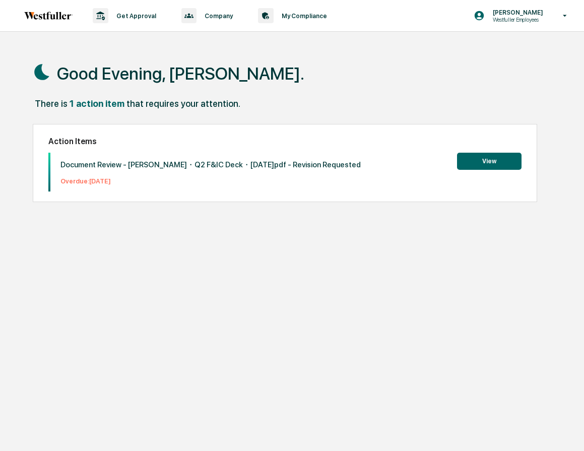 The height and width of the screenshot is (451, 584). Describe the element at coordinates (97, 103) in the screenshot. I see `div: 1 action item` at that location.